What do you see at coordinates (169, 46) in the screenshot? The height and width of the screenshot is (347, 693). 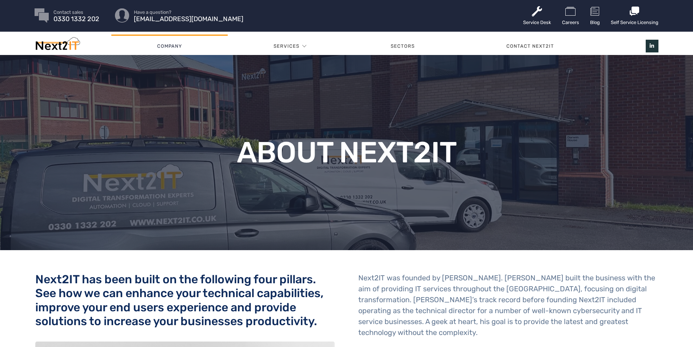 I see `a: Company` at bounding box center [169, 46].